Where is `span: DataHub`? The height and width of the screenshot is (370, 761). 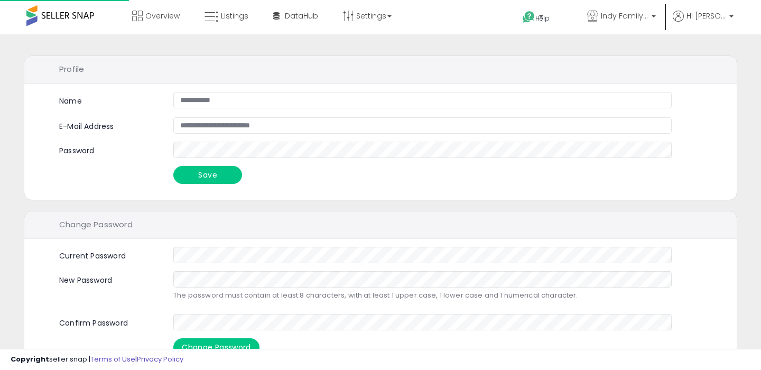 span: DataHub is located at coordinates (301, 16).